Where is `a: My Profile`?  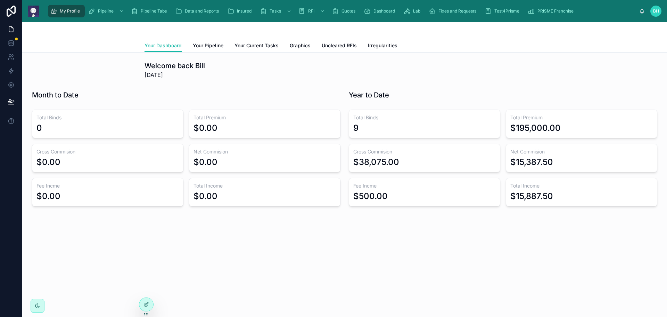 a: My Profile is located at coordinates (66, 11).